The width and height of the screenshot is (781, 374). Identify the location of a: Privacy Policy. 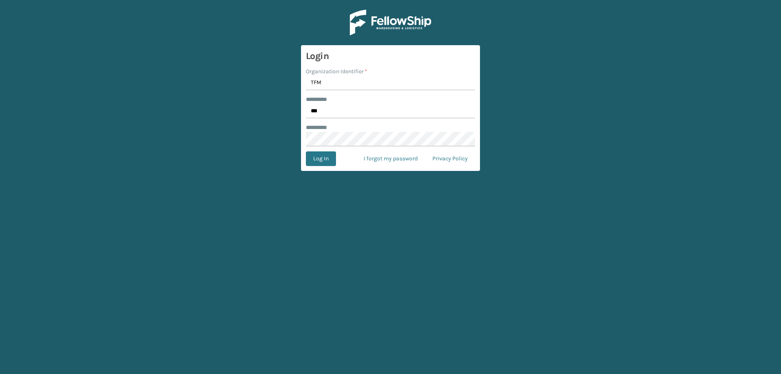
(450, 159).